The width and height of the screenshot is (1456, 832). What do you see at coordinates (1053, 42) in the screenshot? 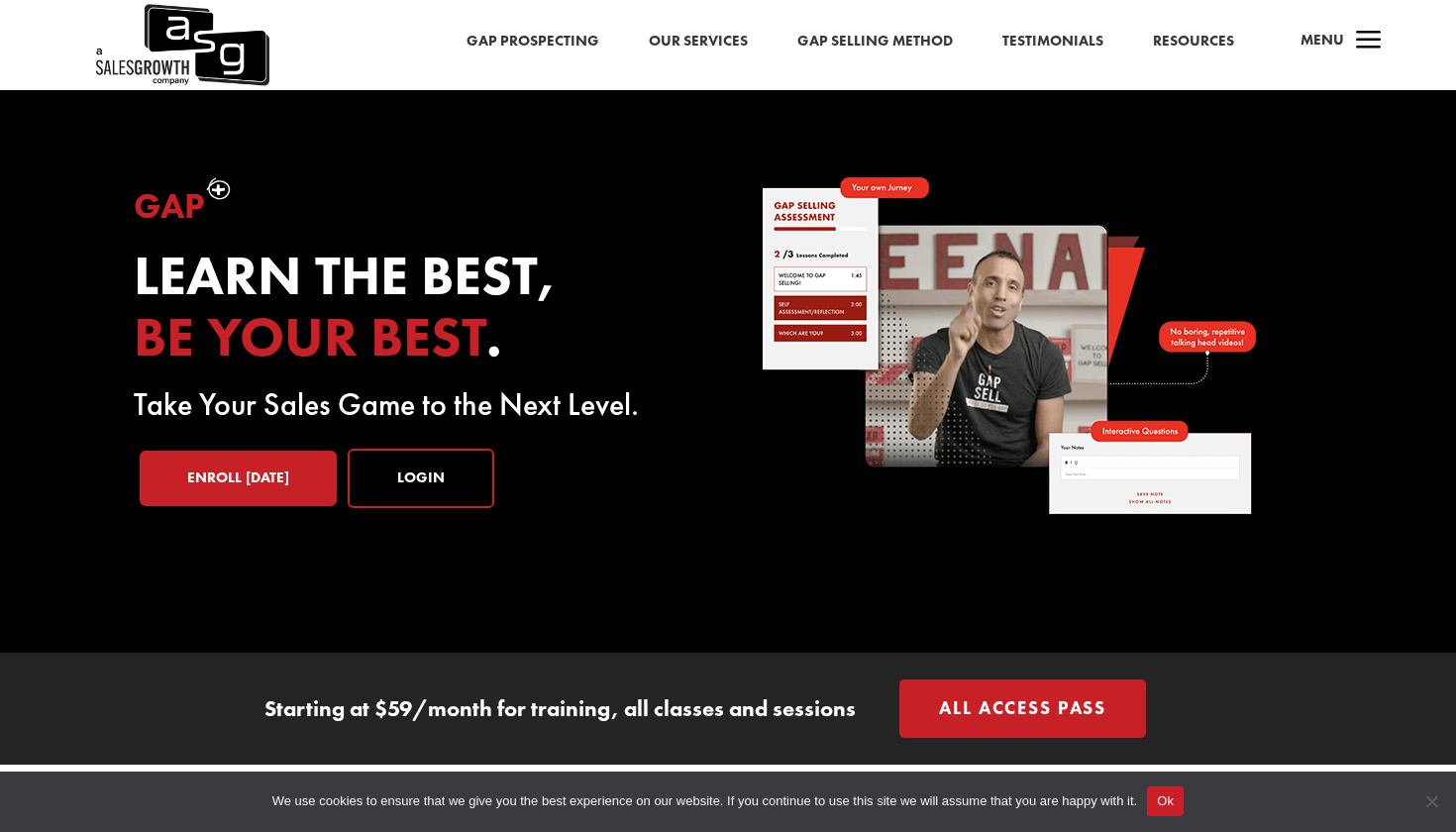
I see `a: Testimonials` at bounding box center [1053, 42].